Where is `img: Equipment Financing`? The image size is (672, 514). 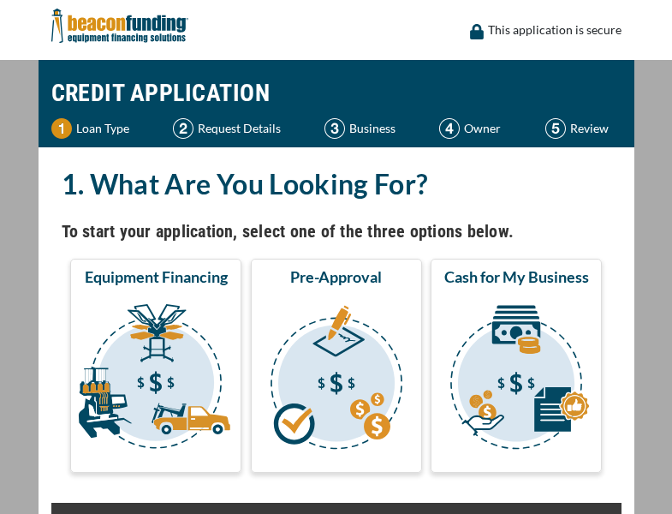 img: Equipment Financing is located at coordinates (156, 379).